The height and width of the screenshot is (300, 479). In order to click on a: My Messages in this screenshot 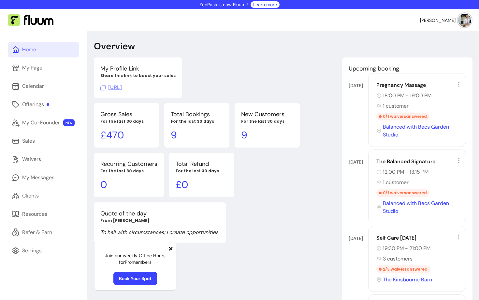, I will do `click(43, 177)`.